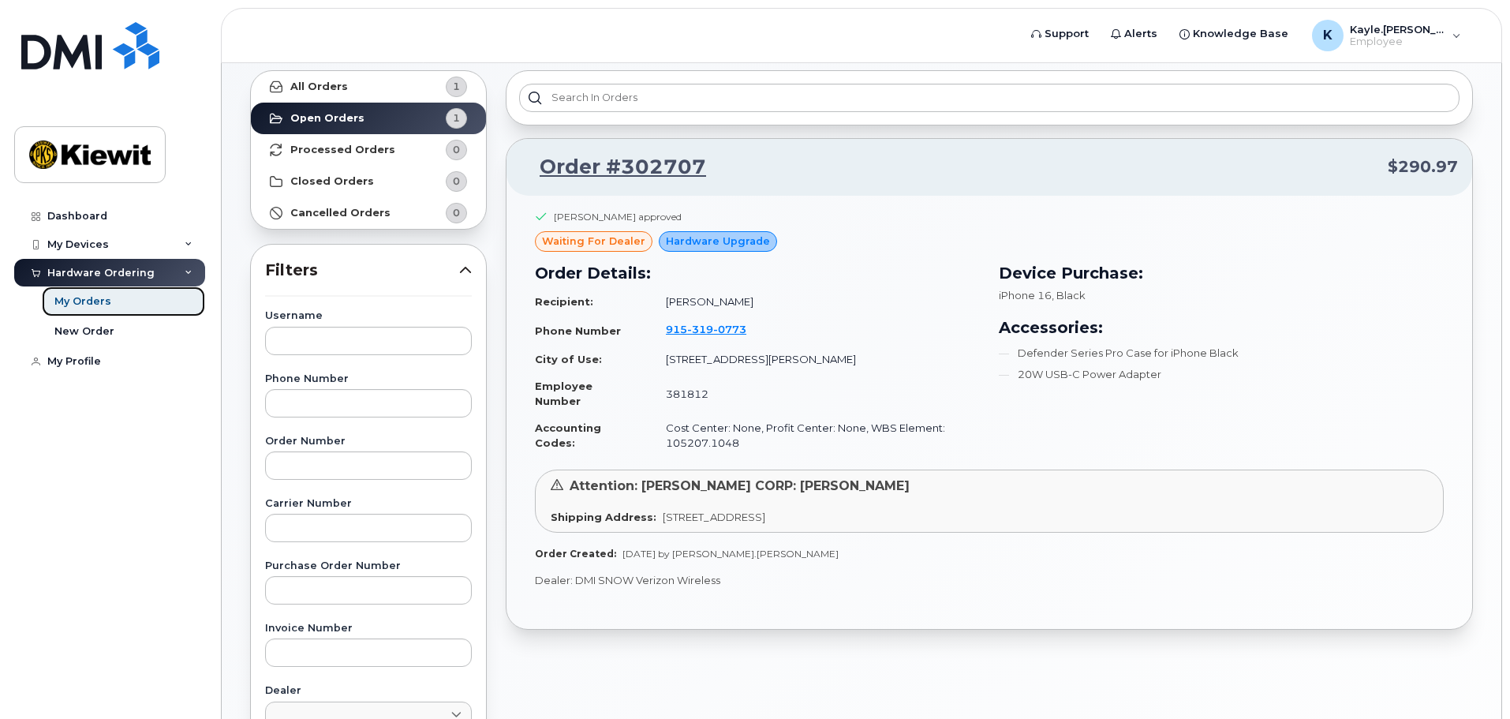  Describe the element at coordinates (816, 393) in the screenshot. I see `td: 381812` at that location.